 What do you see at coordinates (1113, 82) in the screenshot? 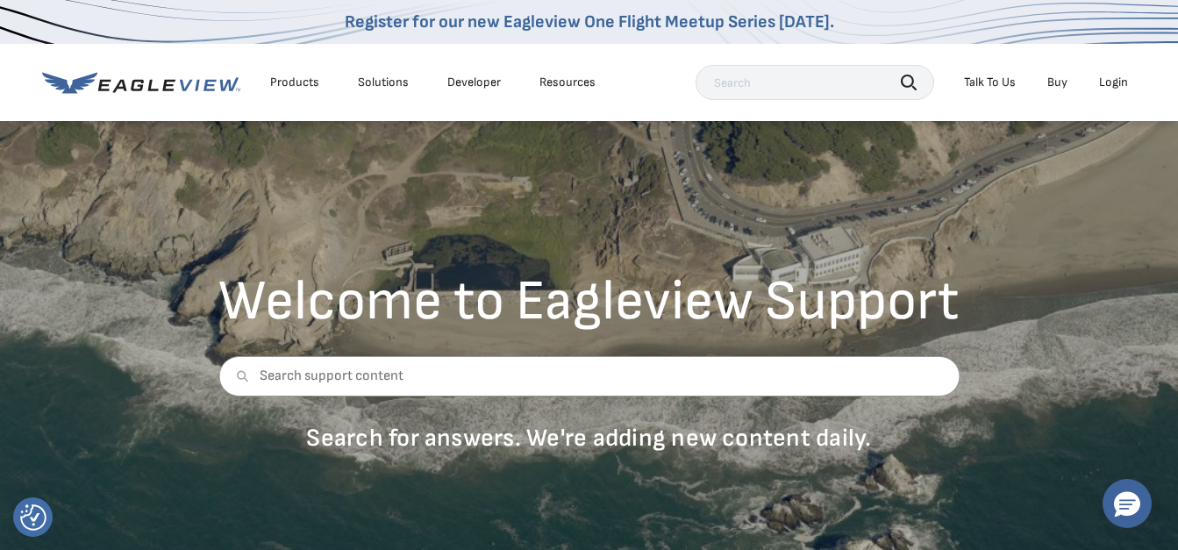
I see `div: Login` at bounding box center [1113, 82].